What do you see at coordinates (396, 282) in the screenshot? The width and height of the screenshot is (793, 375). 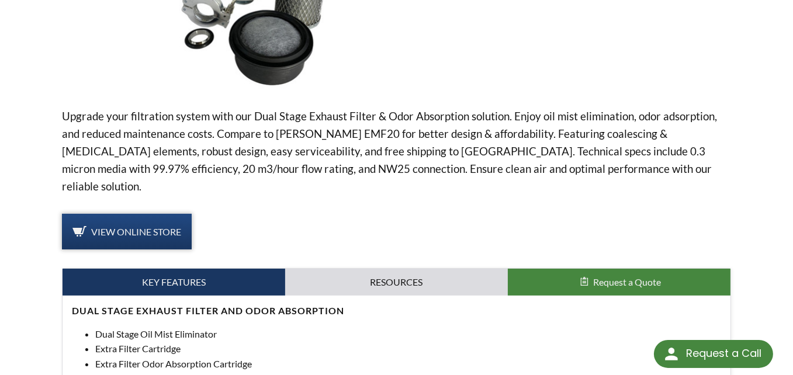 I see `a: Resources` at bounding box center [396, 282].